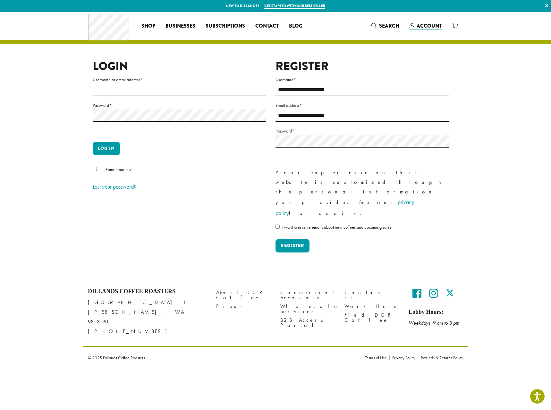 This screenshot has width=551, height=410. I want to click on a: Lost your password?, so click(114, 186).